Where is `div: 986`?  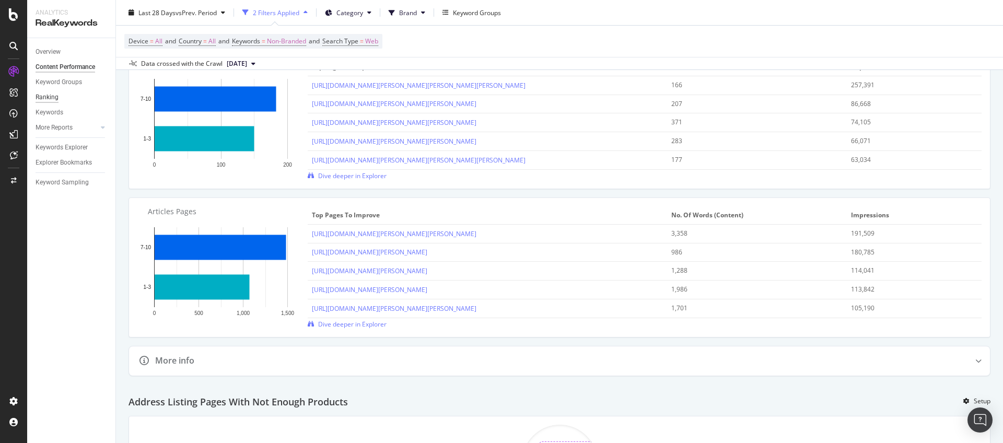
div: 986 is located at coordinates (748, 252).